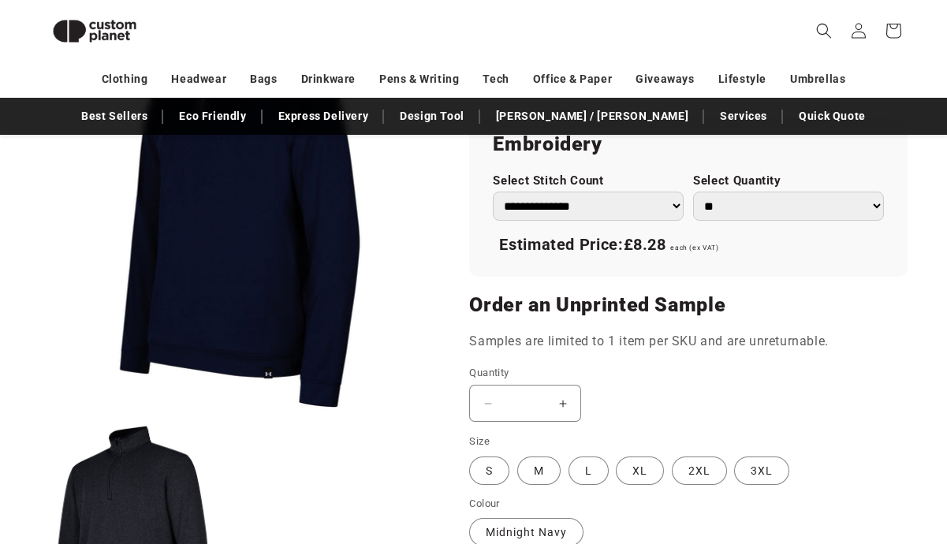 This screenshot has height=544, width=947. Describe the element at coordinates (694, 248) in the screenshot. I see `span: each (ex VAT)` at that location.